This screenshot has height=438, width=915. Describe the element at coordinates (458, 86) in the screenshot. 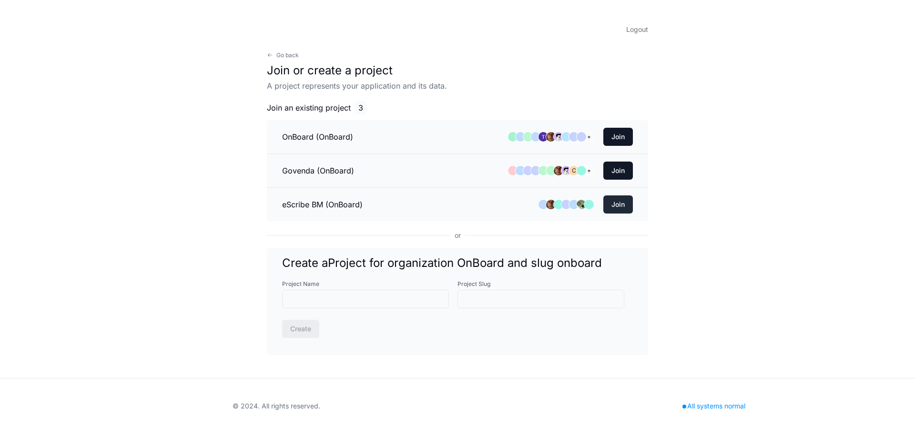

I see `p: A project represents your application and its data.` at that location.